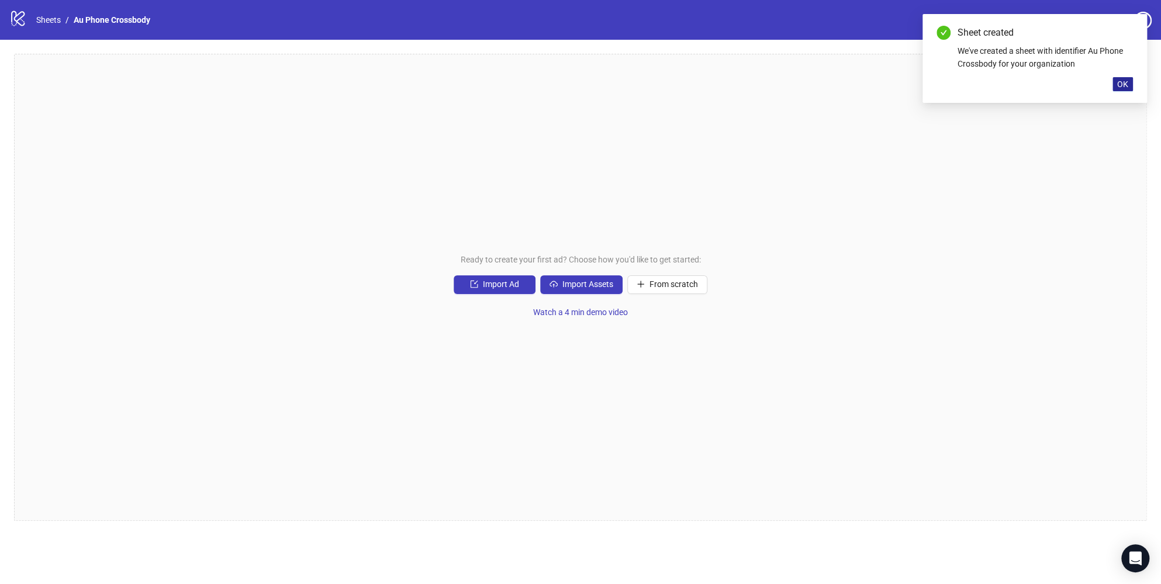  I want to click on button: Import Assets, so click(581, 285).